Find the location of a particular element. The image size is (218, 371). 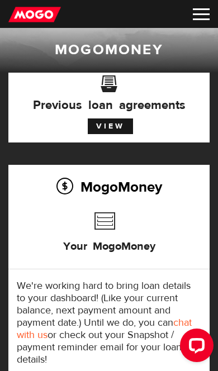

p: We're working hard to bring loan details to your dashboard! (Like your current balance, next paym... is located at coordinates (109, 323).